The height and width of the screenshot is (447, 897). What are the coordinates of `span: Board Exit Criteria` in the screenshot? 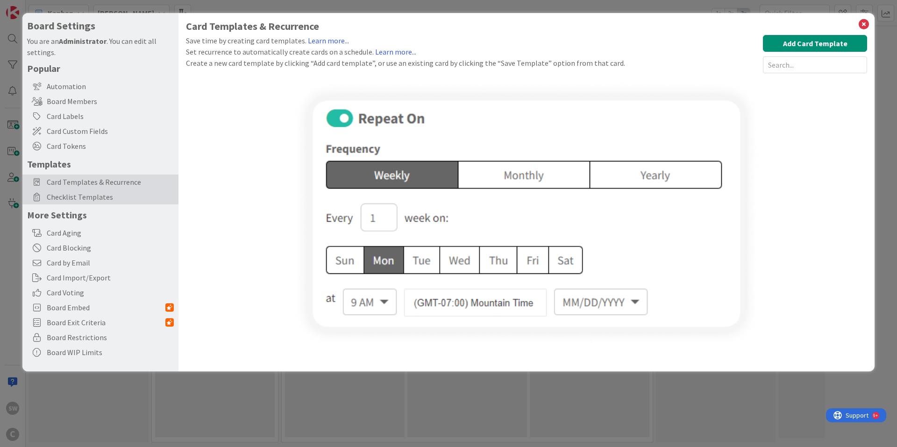 It's located at (106, 323).